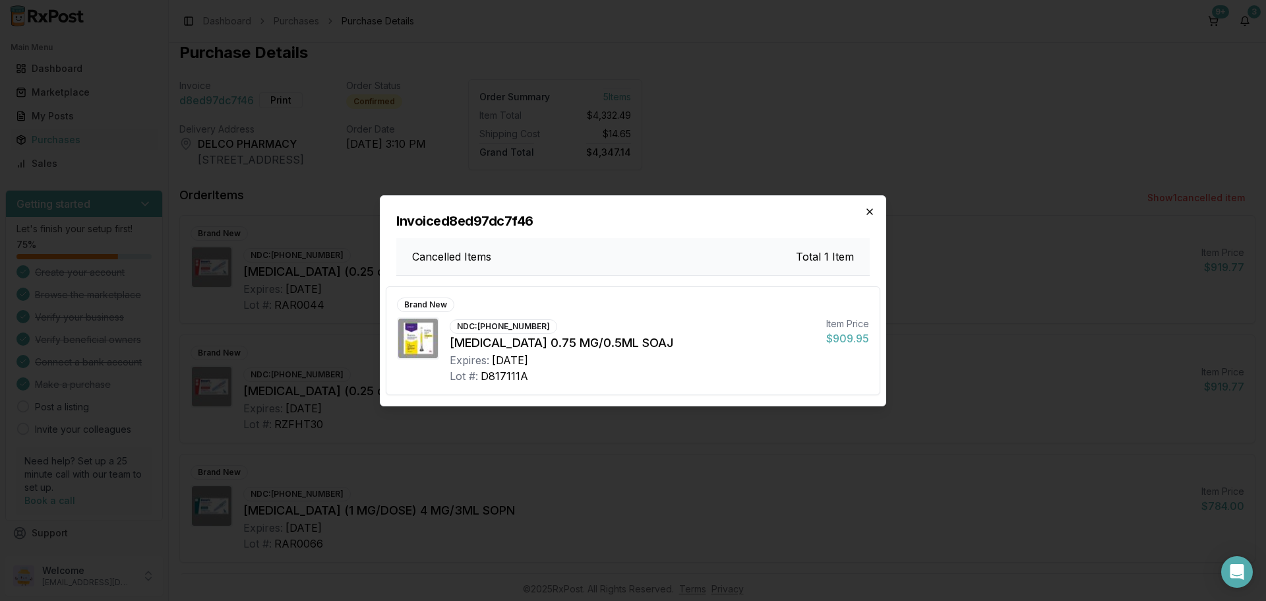 This screenshot has width=1266, height=601. Describe the element at coordinates (469, 360) in the screenshot. I see `div: Expires:` at that location.